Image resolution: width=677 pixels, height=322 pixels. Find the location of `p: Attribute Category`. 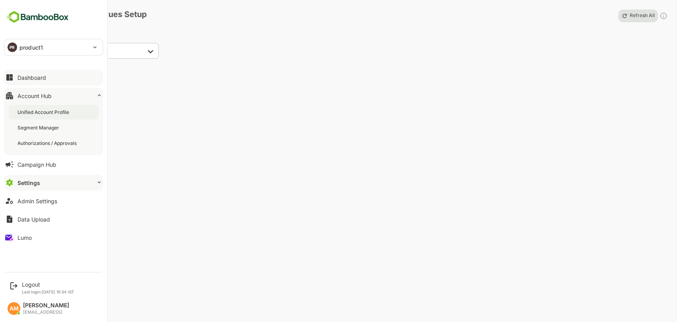

p: Attribute Category is located at coordinates (116, 35).